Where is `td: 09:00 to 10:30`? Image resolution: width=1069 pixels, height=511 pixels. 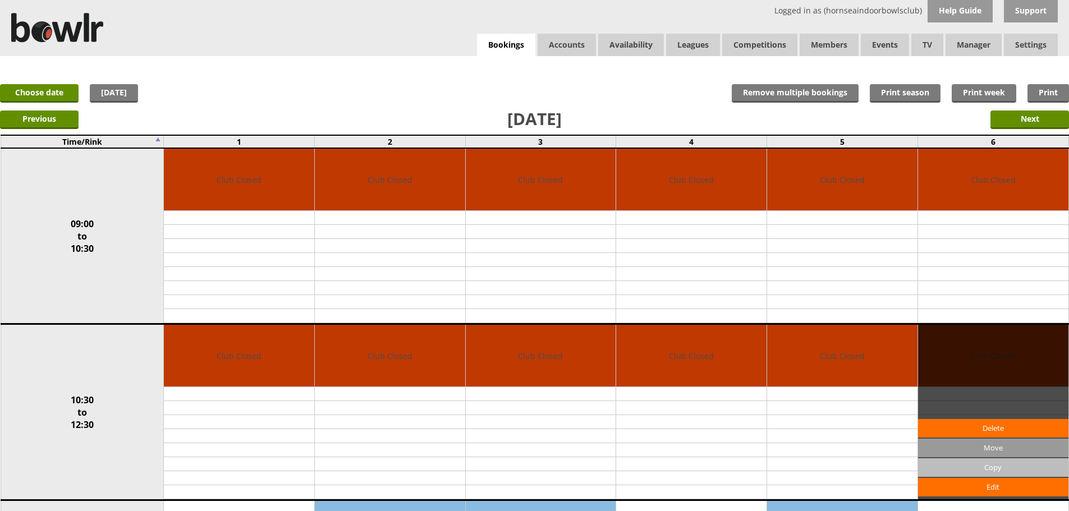 td: 09:00 to 10:30 is located at coordinates (82, 236).